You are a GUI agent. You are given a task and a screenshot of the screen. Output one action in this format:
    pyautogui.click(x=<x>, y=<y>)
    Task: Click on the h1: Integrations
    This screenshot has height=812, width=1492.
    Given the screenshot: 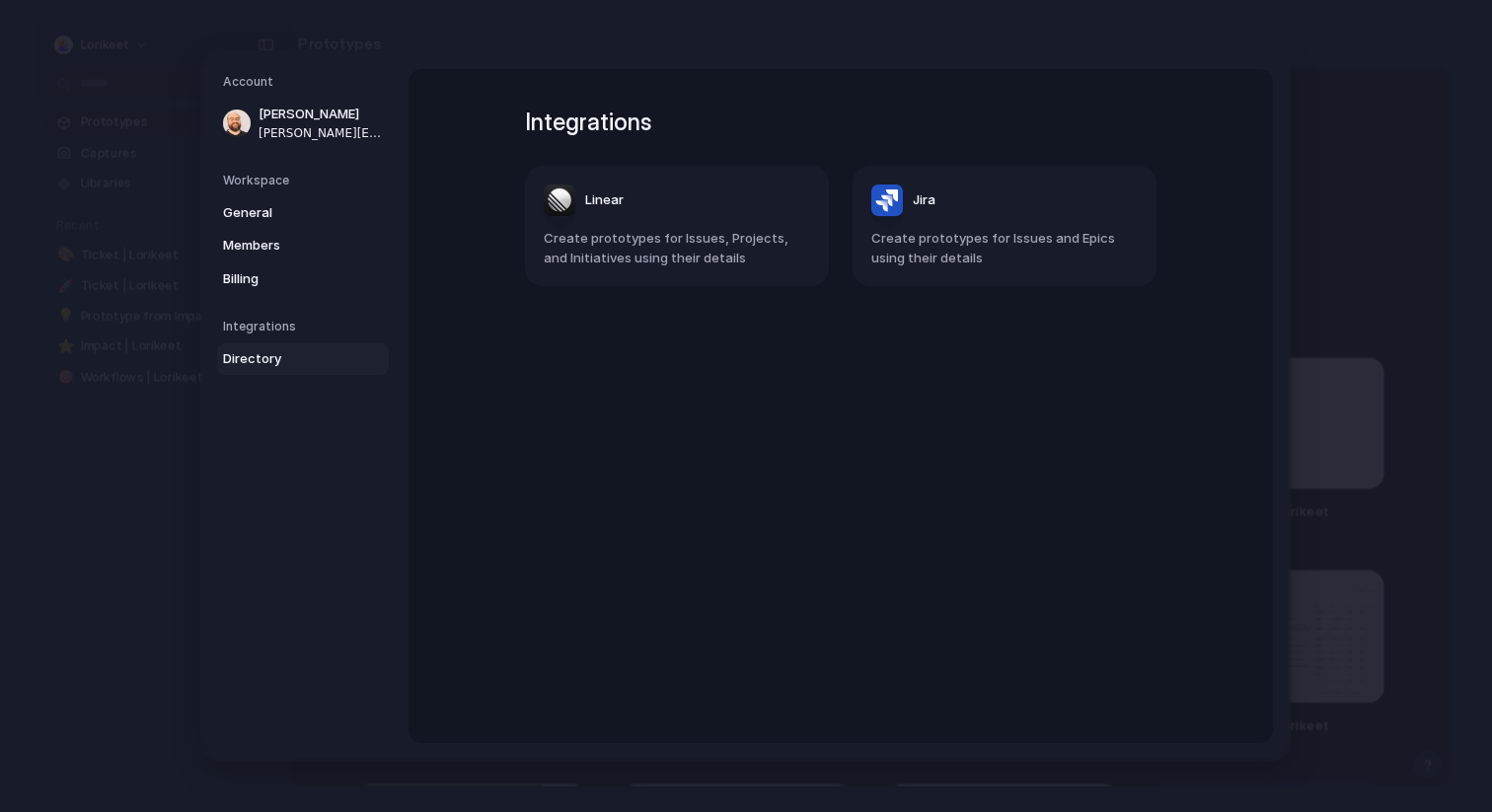 What is the action you would take?
    pyautogui.click(x=841, y=122)
    